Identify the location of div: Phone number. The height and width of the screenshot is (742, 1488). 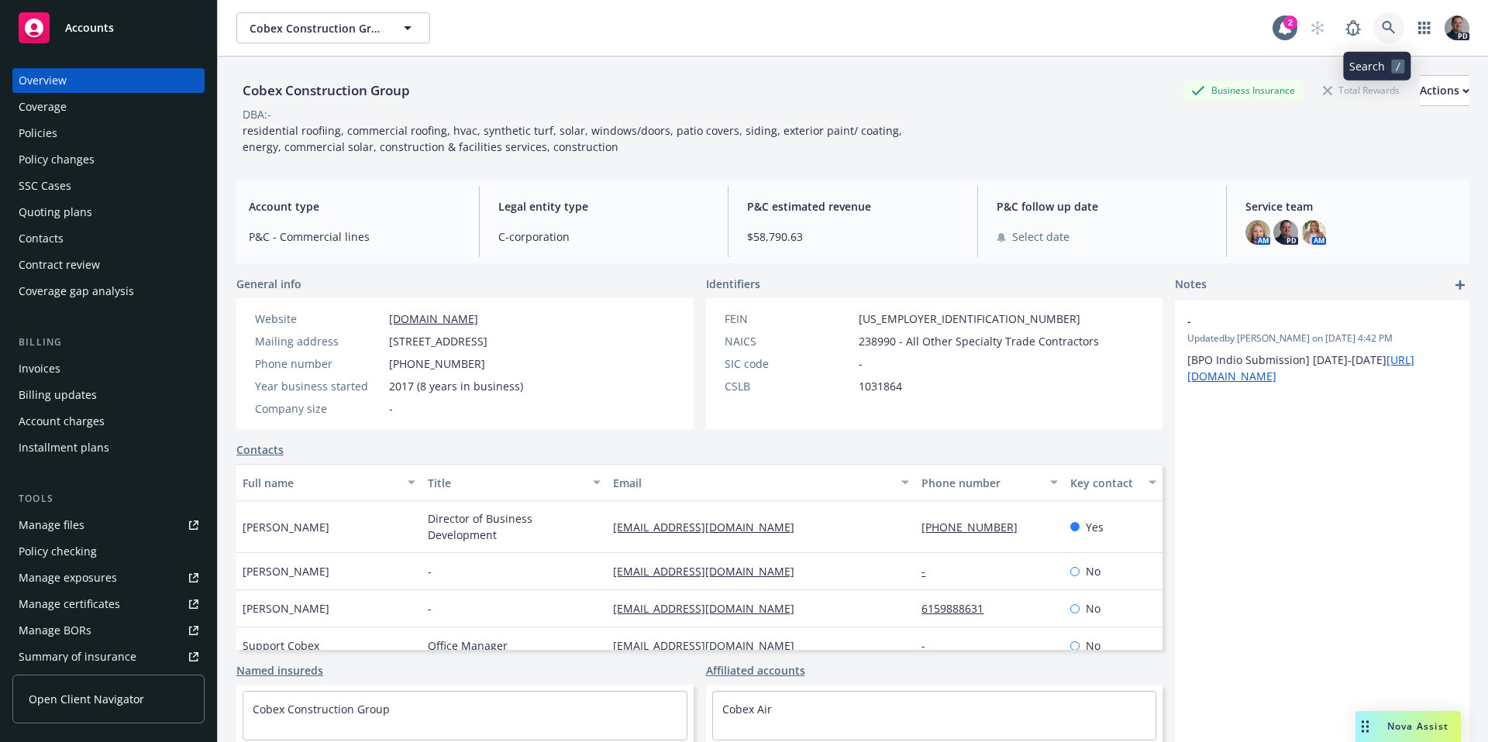
(980, 483).